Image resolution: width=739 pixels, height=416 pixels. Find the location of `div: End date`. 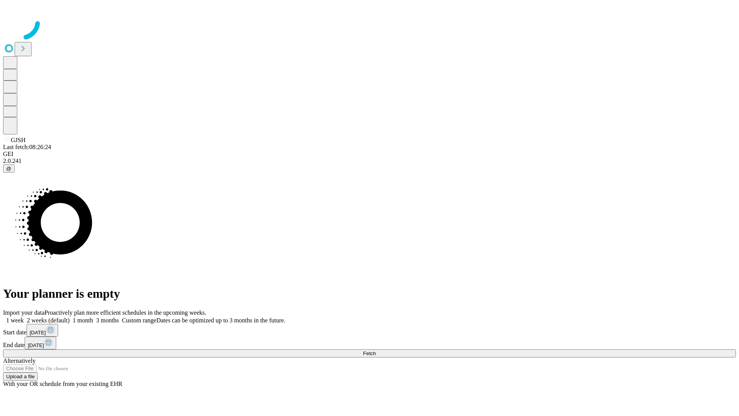

div: End date is located at coordinates (369, 342).